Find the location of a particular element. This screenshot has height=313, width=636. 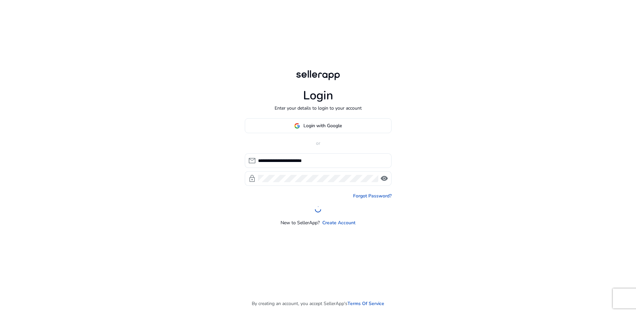

h1: Login is located at coordinates (318, 95).